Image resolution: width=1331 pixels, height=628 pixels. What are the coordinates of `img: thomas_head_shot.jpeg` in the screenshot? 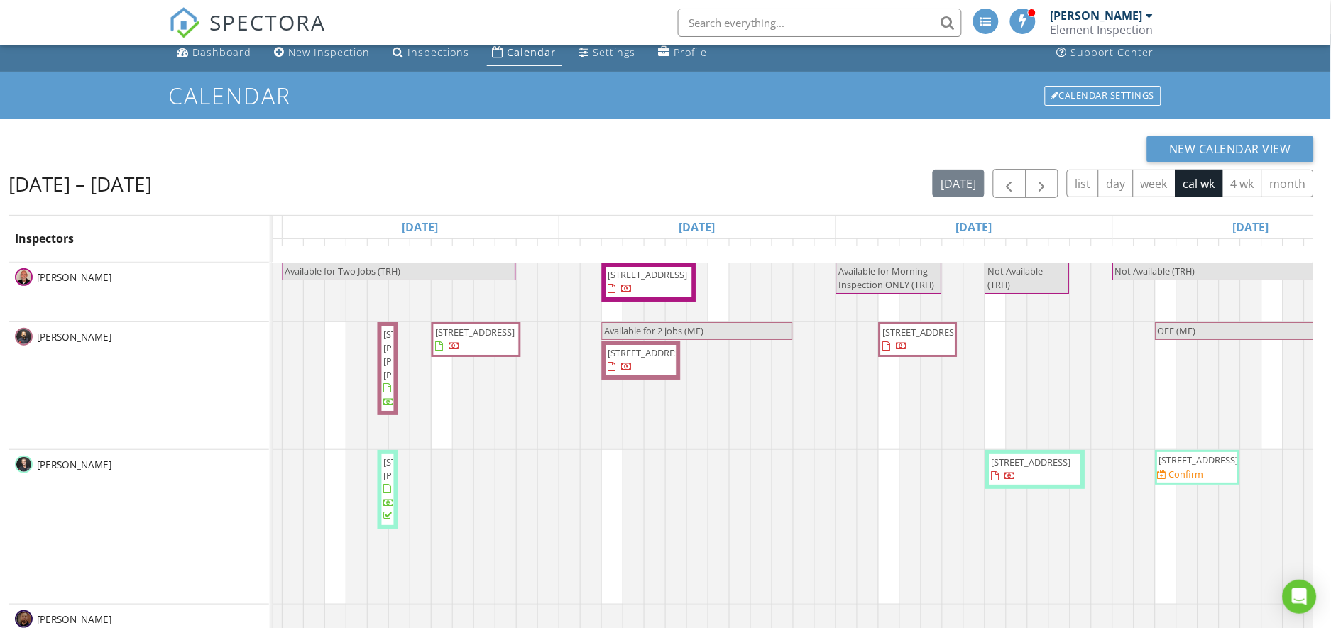 It's located at (23, 277).